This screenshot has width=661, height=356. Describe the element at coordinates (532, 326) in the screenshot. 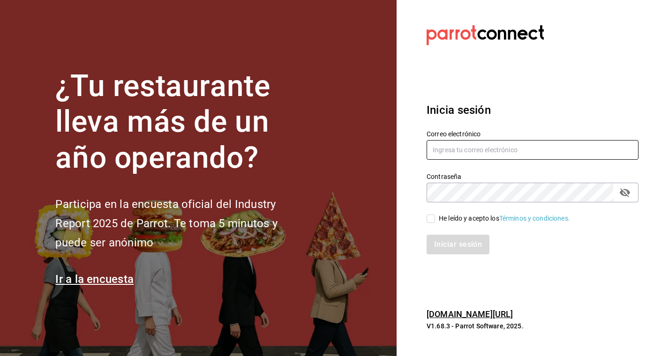

I see `p: V1.68.3 - Parrot Software, 2025.` at that location.